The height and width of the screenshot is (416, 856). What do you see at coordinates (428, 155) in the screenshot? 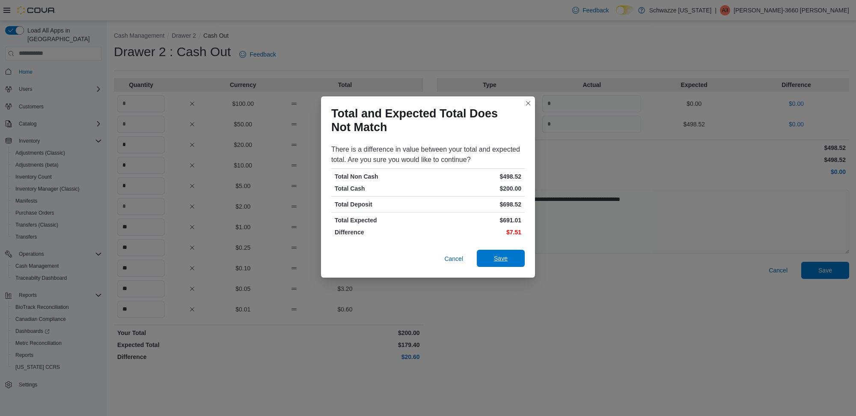
I see `div: There is a difference in value between your total and expected total. Are you sure you would like...` at bounding box center [428, 155].